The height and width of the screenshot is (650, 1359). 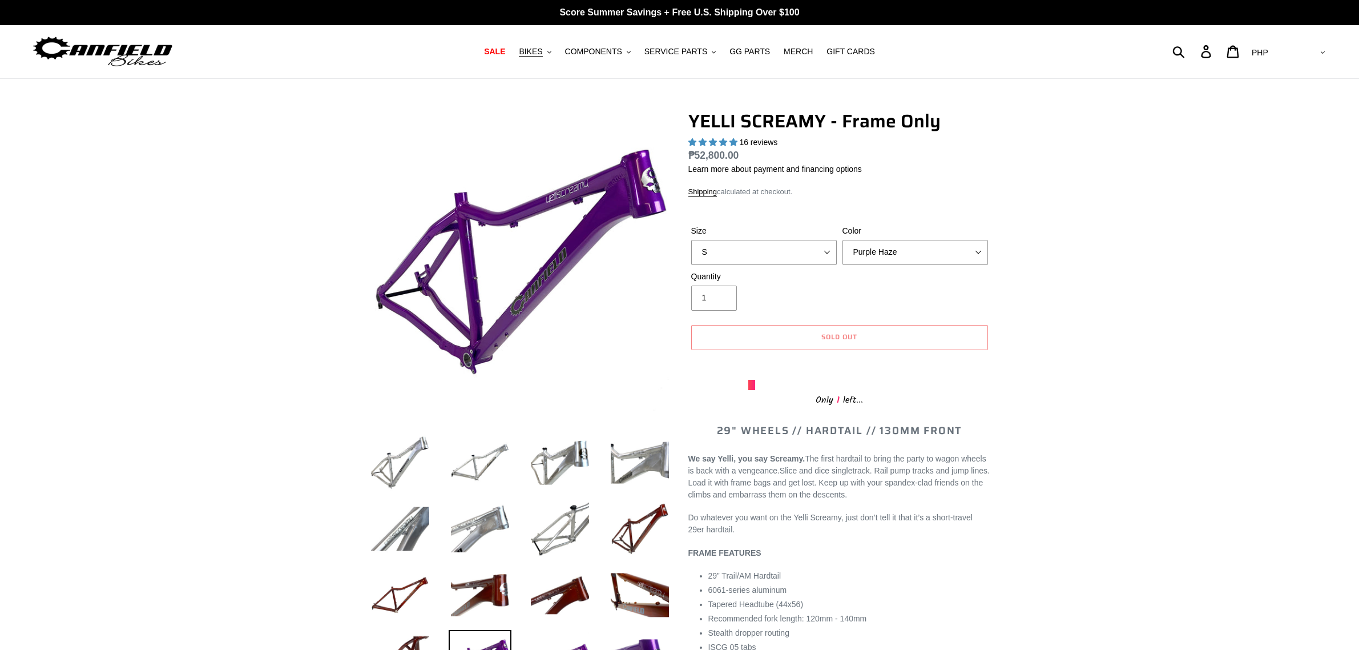 I want to click on span: Stealth dropper routing, so click(x=749, y=633).